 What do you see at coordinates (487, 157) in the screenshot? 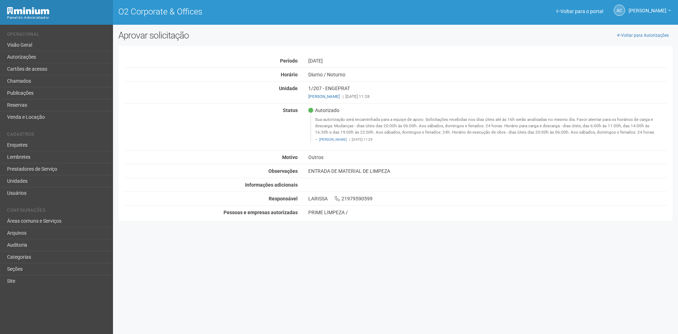
I see `div: Outros` at bounding box center [487, 157].